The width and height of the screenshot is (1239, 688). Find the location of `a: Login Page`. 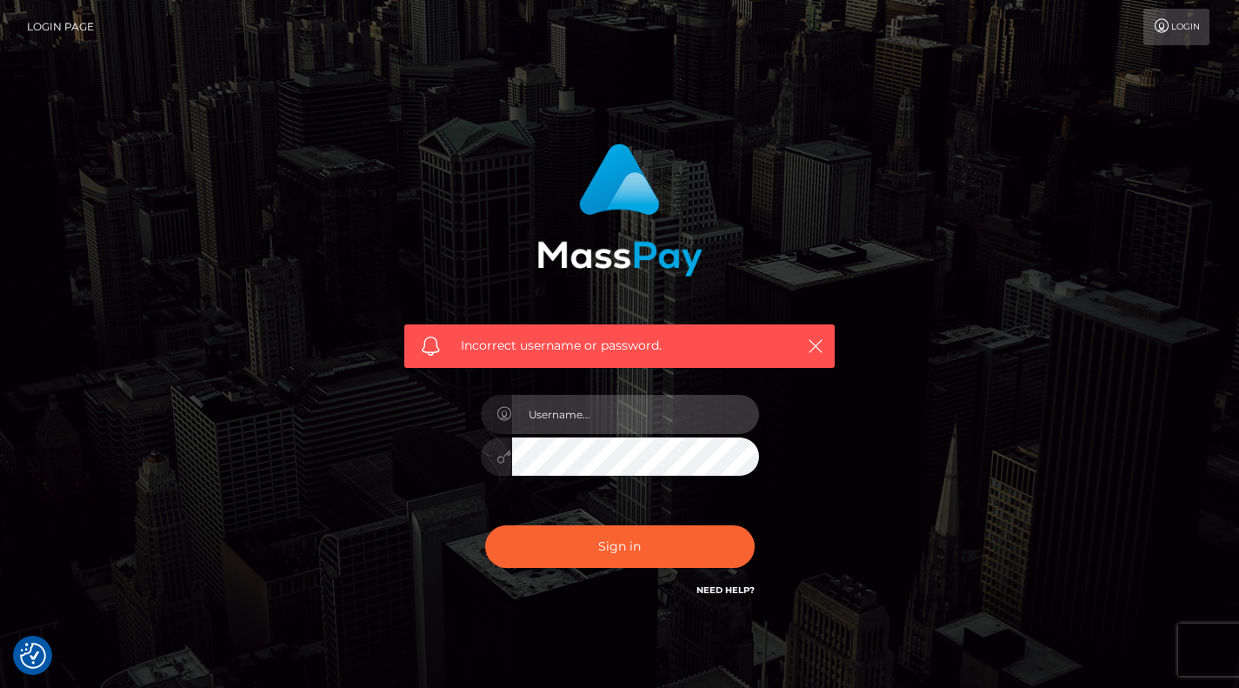

a: Login Page is located at coordinates (60, 27).